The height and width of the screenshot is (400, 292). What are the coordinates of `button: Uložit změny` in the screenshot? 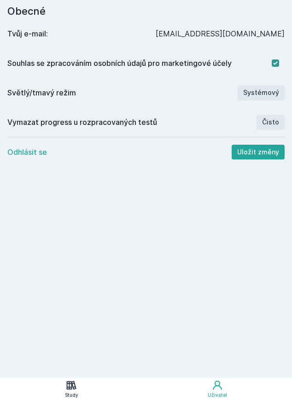 It's located at (258, 152).